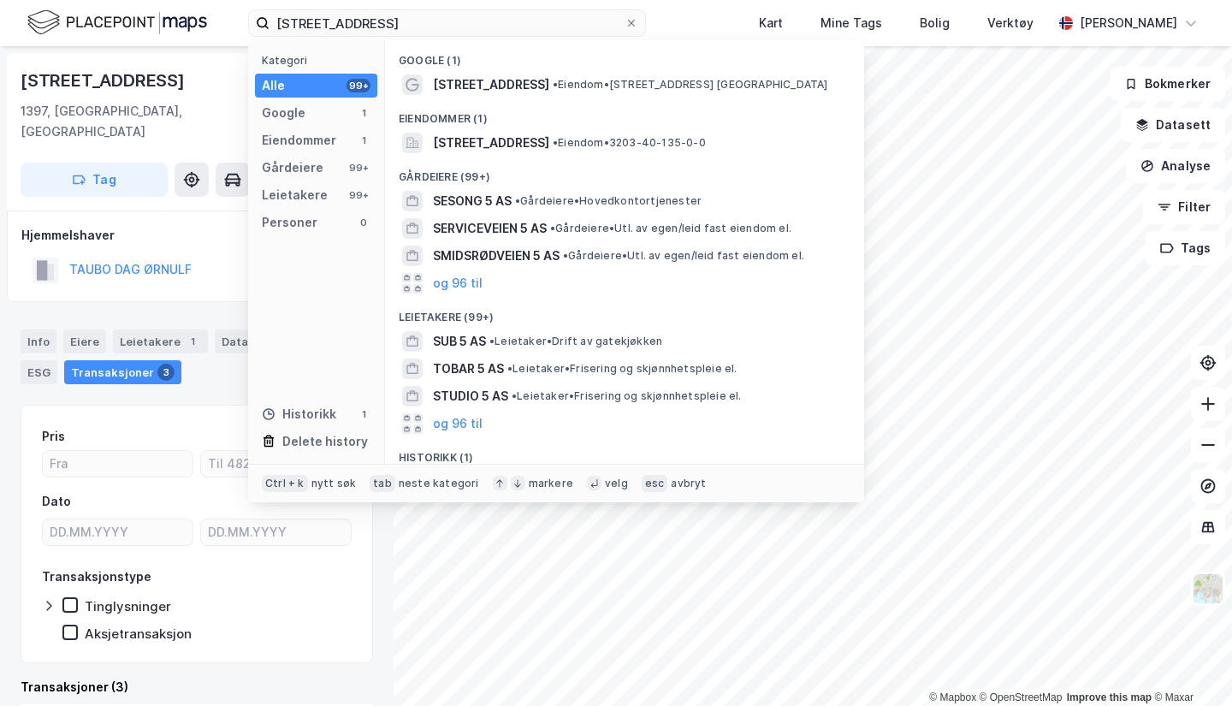 Image resolution: width=1232 pixels, height=706 pixels. What do you see at coordinates (952, 697) in the screenshot?
I see `a: Mapbox` at bounding box center [952, 697].